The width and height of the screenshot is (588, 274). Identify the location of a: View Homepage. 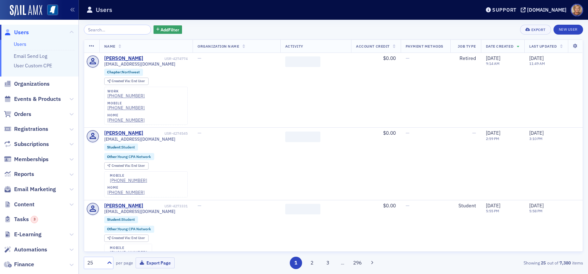
(50, 11).